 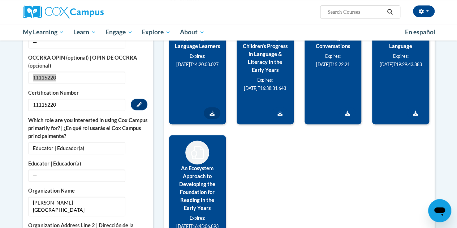 What do you see at coordinates (192, 32) in the screenshot?
I see `span: About` at bounding box center [192, 32].